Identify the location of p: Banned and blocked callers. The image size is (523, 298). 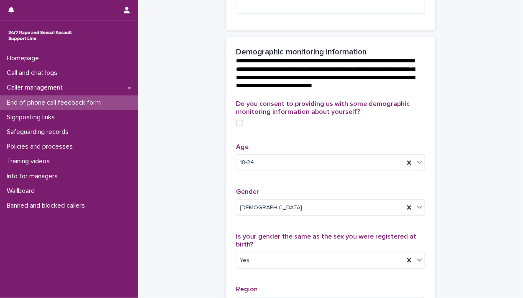
(47, 205).